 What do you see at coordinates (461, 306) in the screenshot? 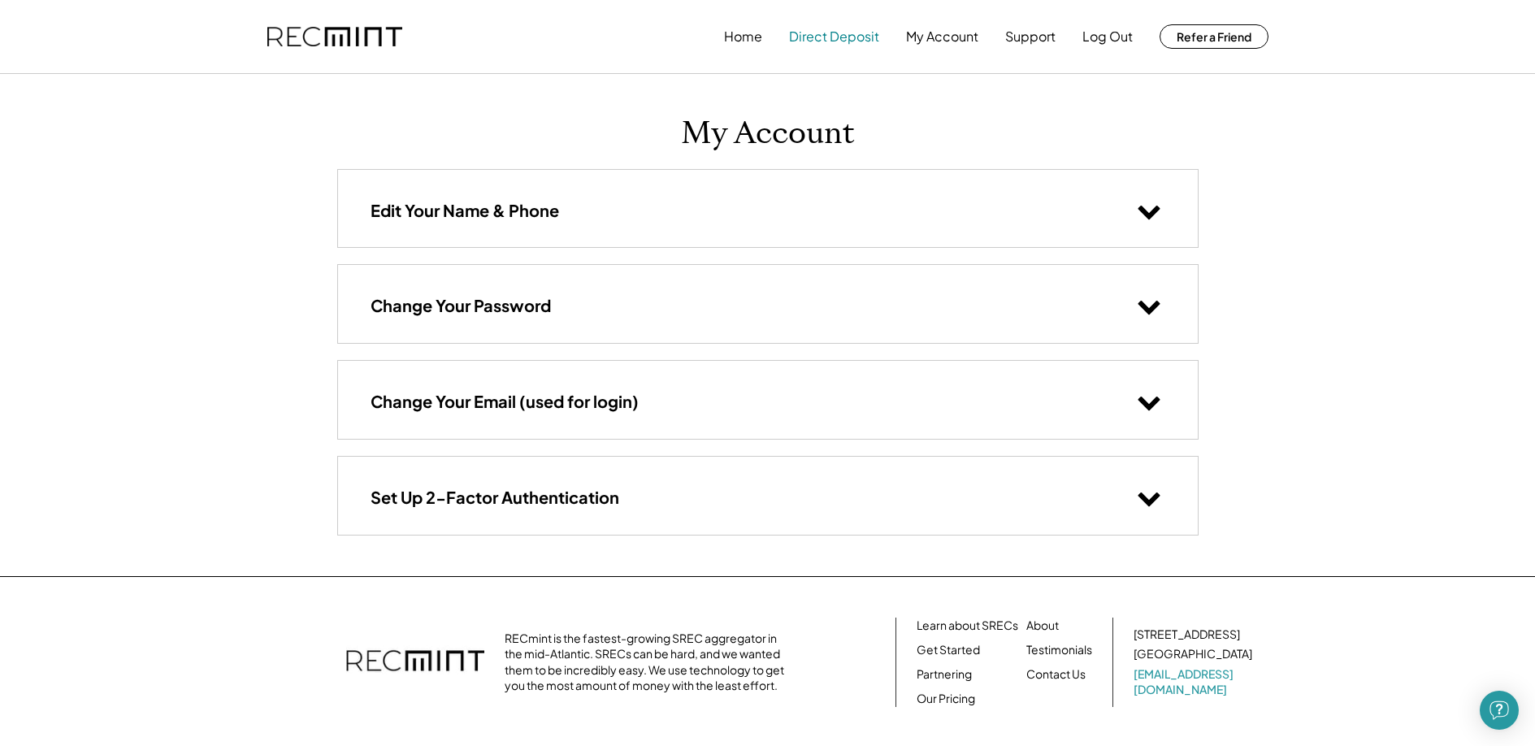
I see `h3: Change Your Password` at bounding box center [461, 306].